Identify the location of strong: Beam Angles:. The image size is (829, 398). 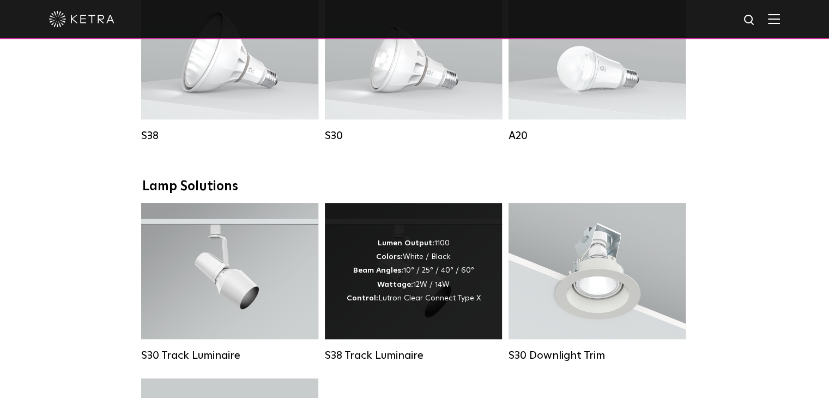
(378, 270).